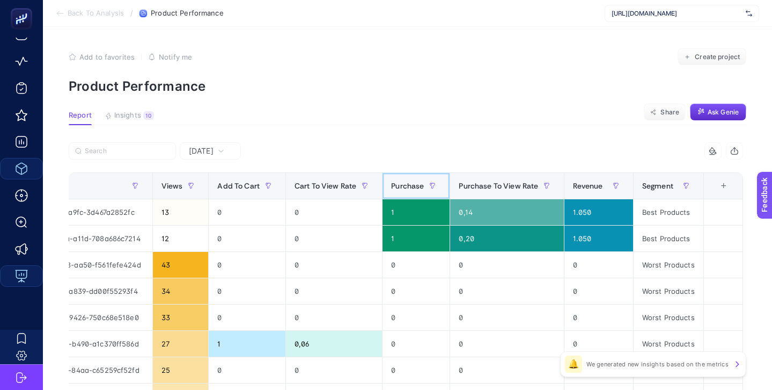  I want to click on div: 0,14, so click(507, 212).